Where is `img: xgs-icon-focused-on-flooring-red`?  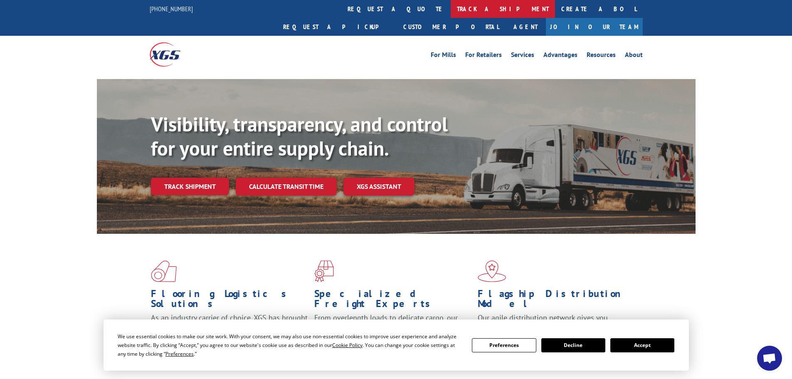 img: xgs-icon-focused-on-flooring-red is located at coordinates (324, 271).